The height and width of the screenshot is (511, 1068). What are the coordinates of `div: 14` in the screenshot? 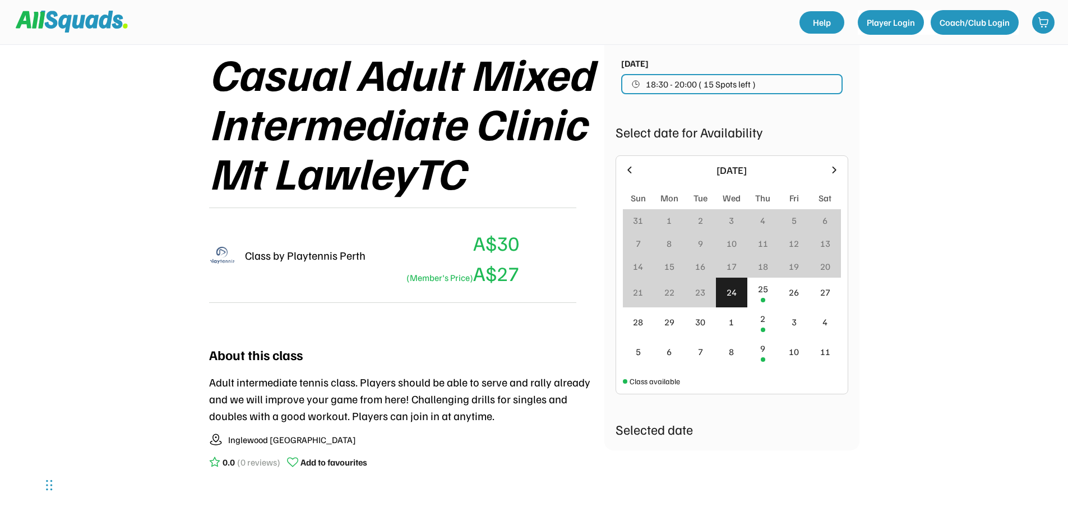 It's located at (638, 266).